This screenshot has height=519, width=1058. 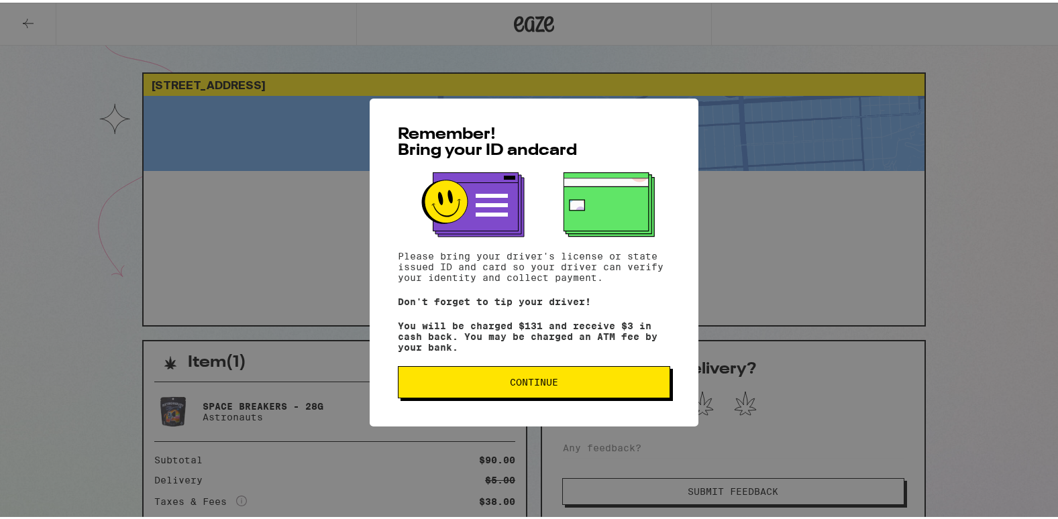 I want to click on span: Continue, so click(x=534, y=380).